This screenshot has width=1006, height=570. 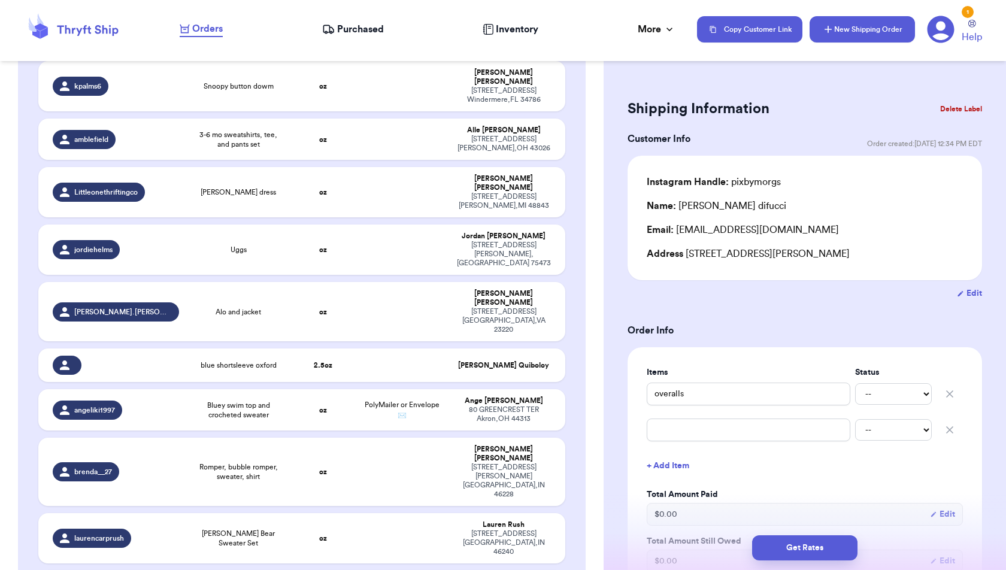 I want to click on label: Total Amount Paid, so click(x=805, y=495).